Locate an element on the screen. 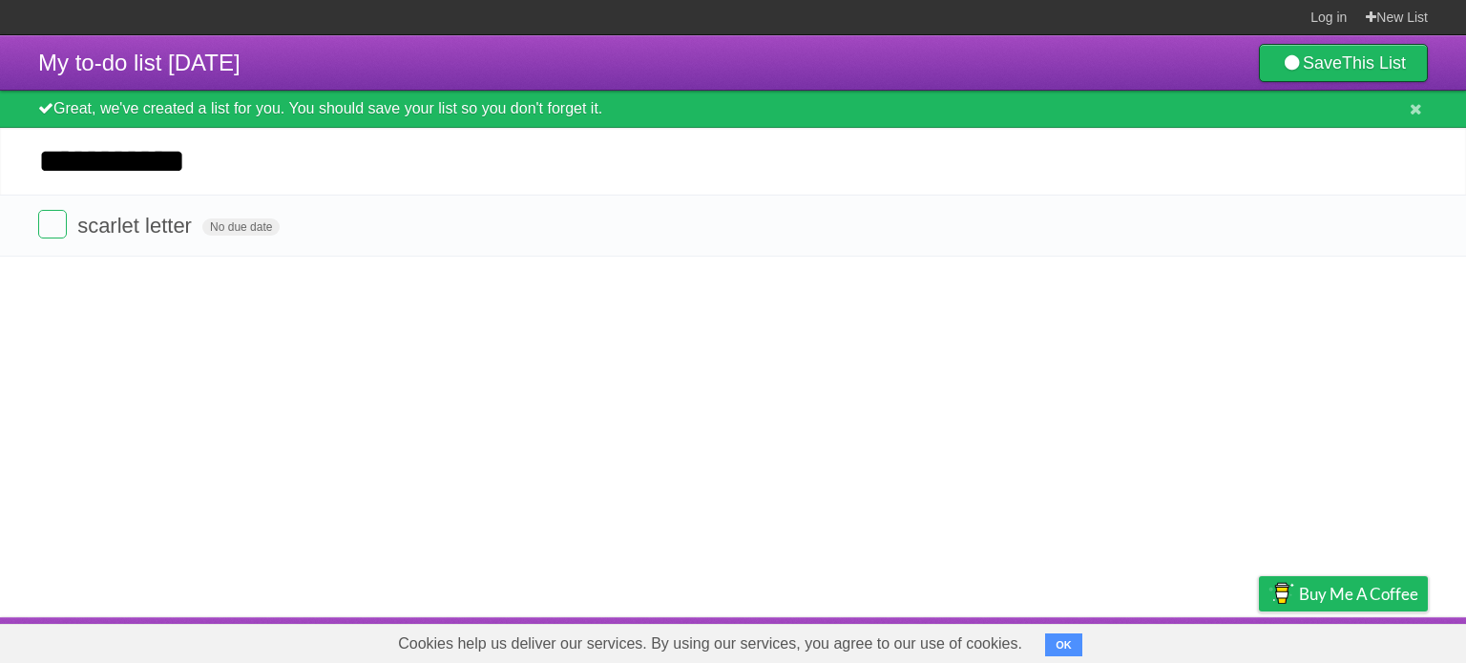  a: Privacy is located at coordinates (1259, 641).